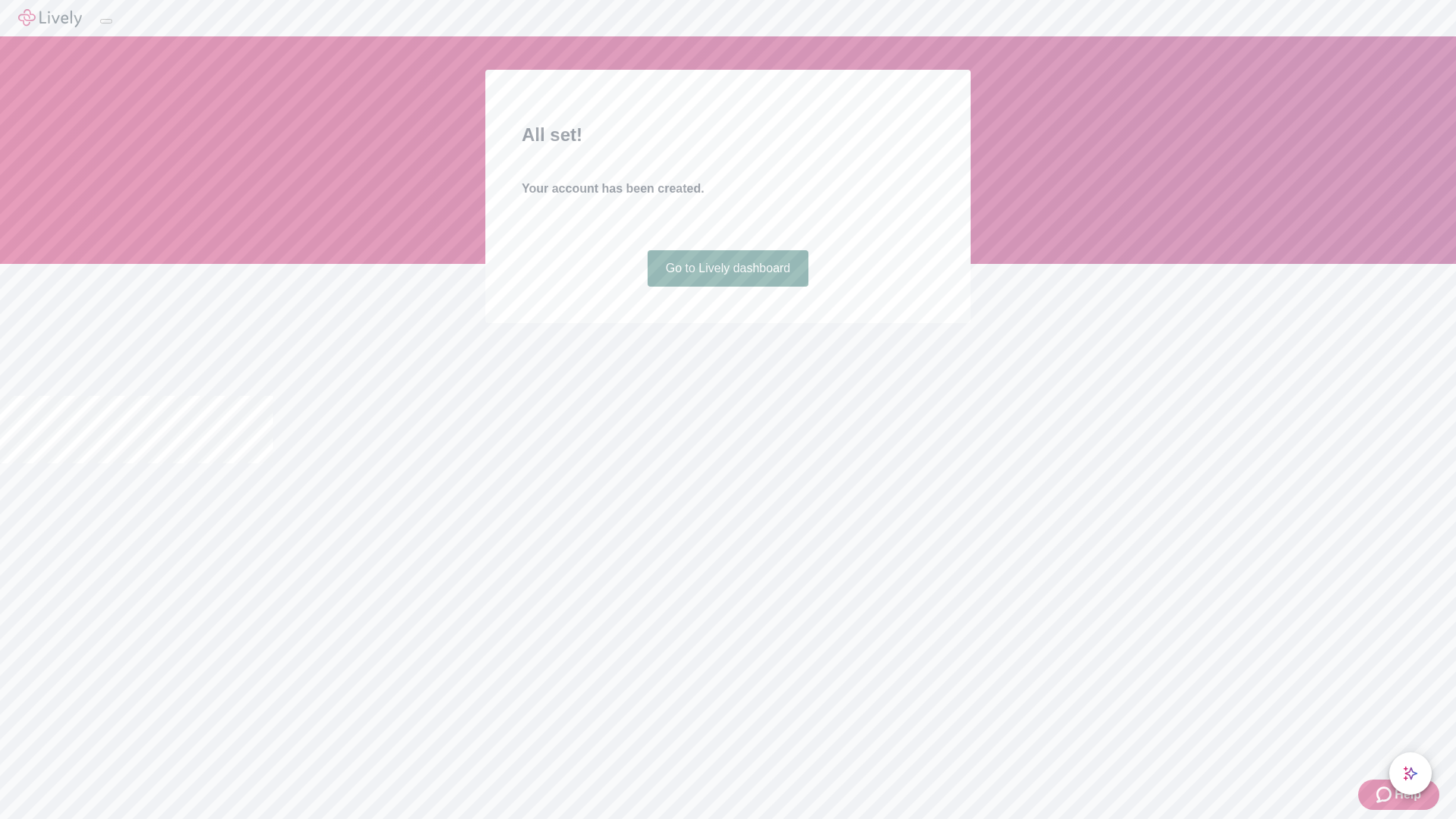 This screenshot has width=1456, height=819. What do you see at coordinates (50, 19) in the screenshot?
I see `img: Lively` at bounding box center [50, 19].